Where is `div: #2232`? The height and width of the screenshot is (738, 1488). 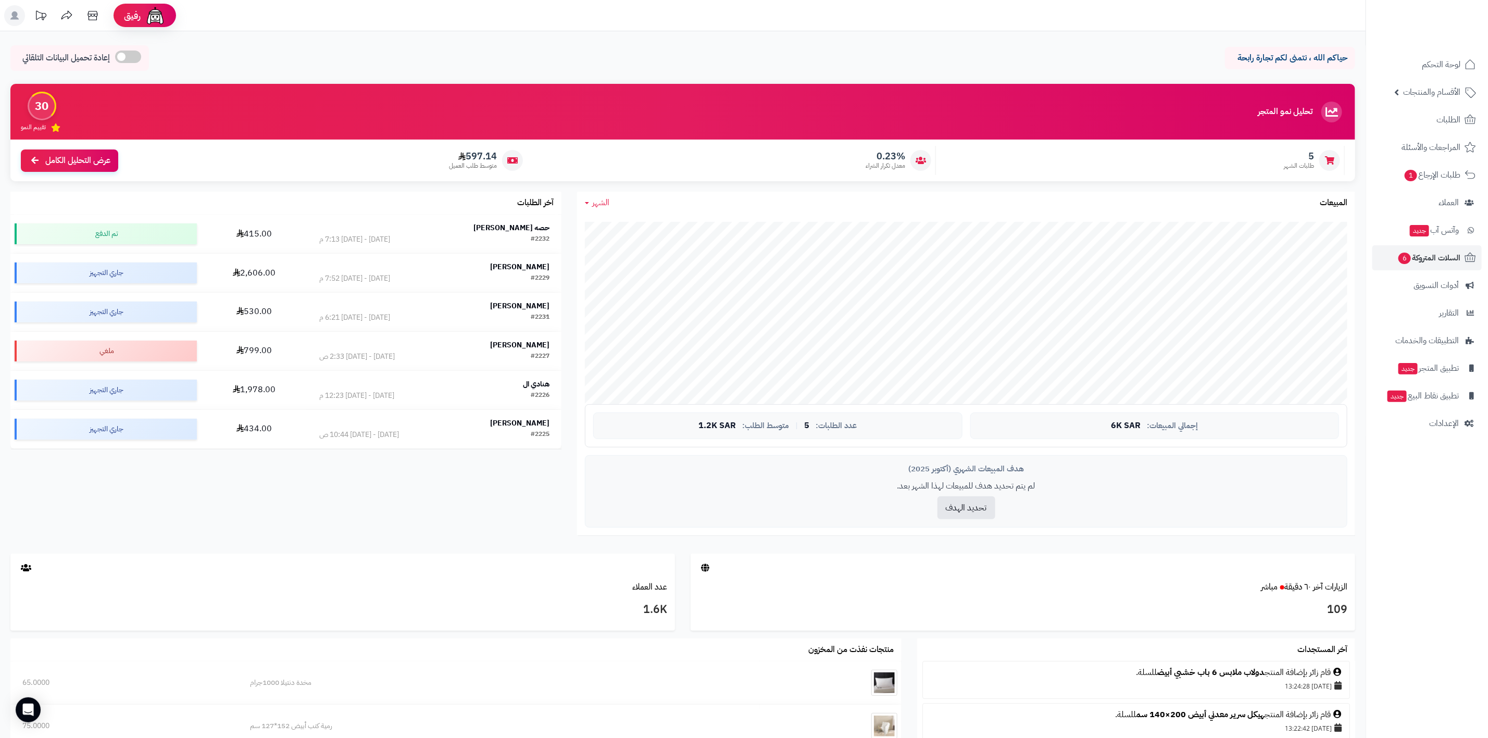 div: #2232 is located at coordinates (540, 240).